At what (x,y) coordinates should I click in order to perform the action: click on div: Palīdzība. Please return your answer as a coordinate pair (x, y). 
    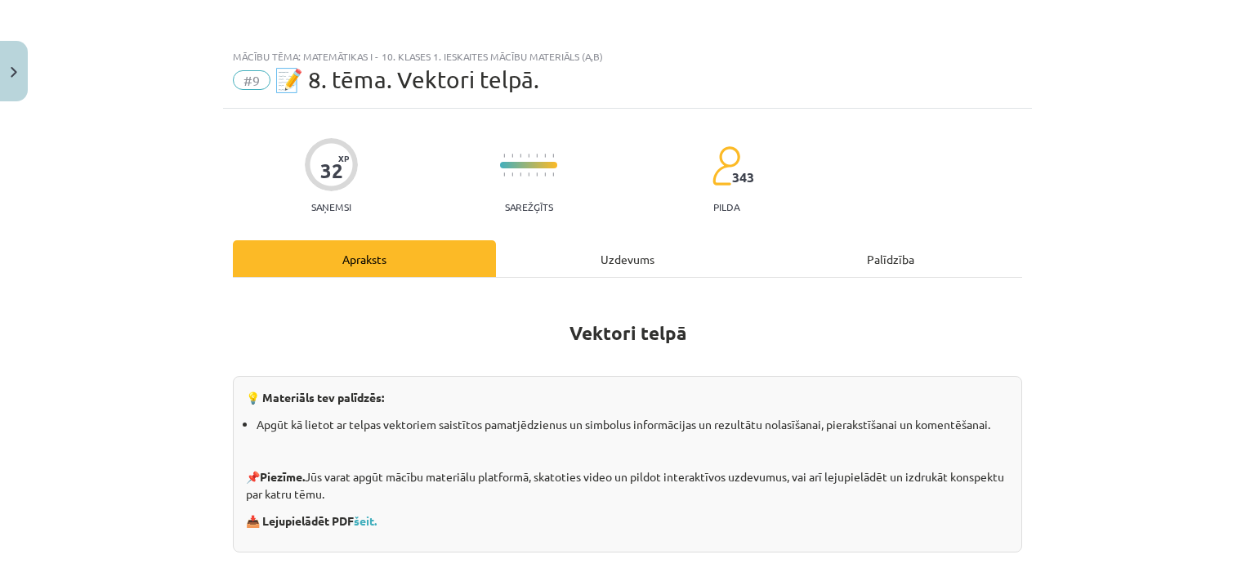
    Looking at the image, I should click on (891, 258).